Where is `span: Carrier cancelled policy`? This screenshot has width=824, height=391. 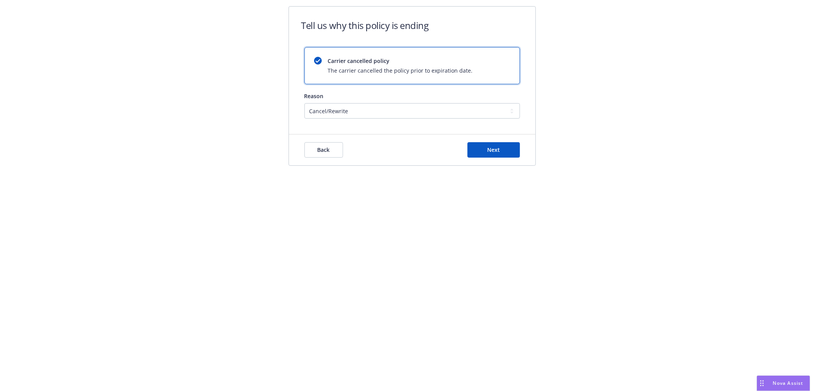
span: Carrier cancelled policy is located at coordinates (400, 61).